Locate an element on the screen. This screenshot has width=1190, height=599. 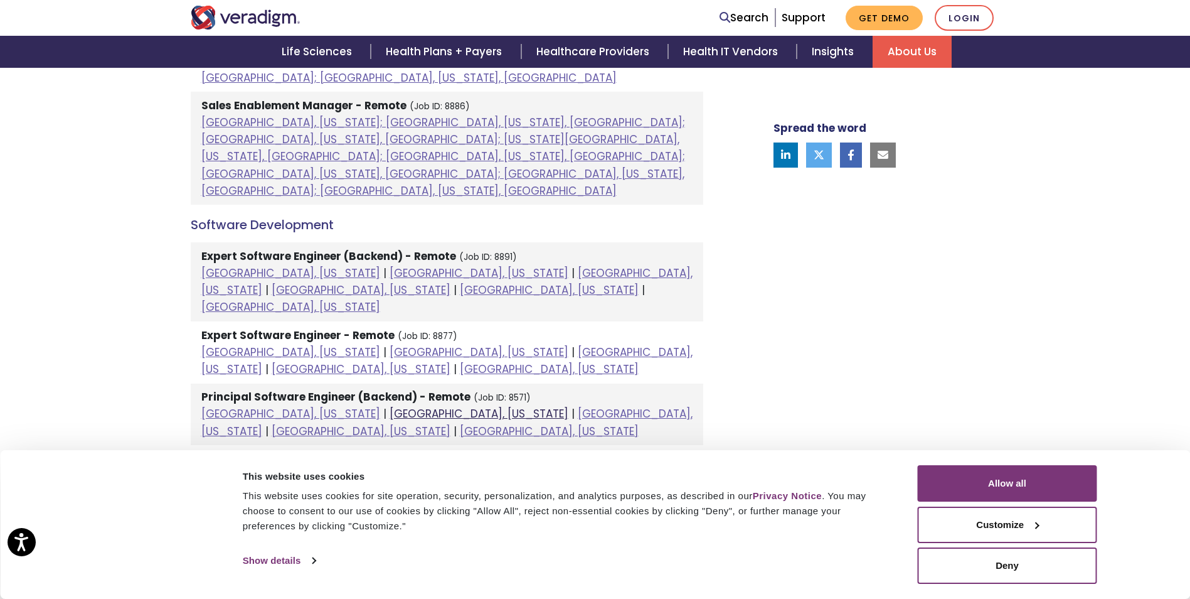
a: Get Demo is located at coordinates (884, 18).